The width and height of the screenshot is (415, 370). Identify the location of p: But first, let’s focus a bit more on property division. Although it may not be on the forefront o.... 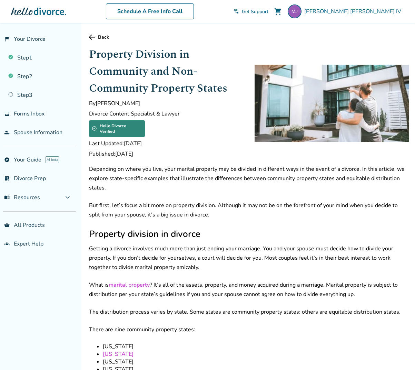
(249, 210).